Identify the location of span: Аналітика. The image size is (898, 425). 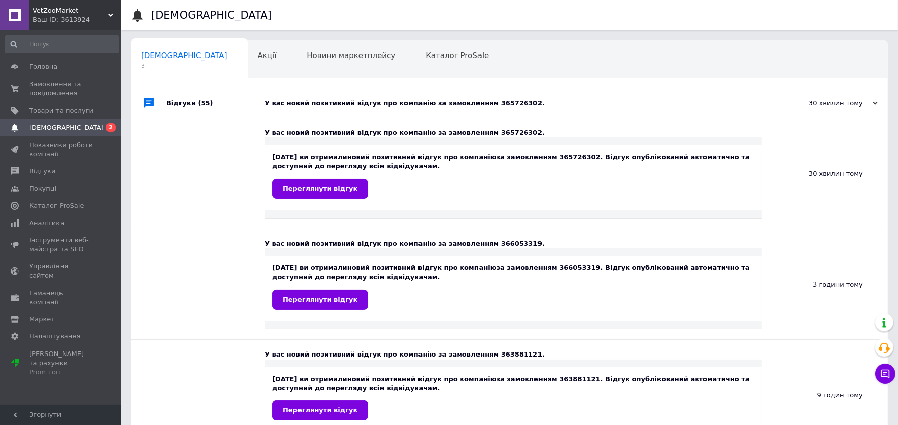
(46, 223).